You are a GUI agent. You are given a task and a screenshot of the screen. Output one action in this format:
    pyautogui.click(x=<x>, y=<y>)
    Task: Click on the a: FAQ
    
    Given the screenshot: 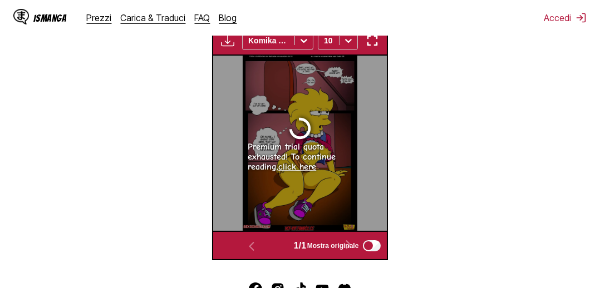 What is the action you would take?
    pyautogui.click(x=202, y=18)
    